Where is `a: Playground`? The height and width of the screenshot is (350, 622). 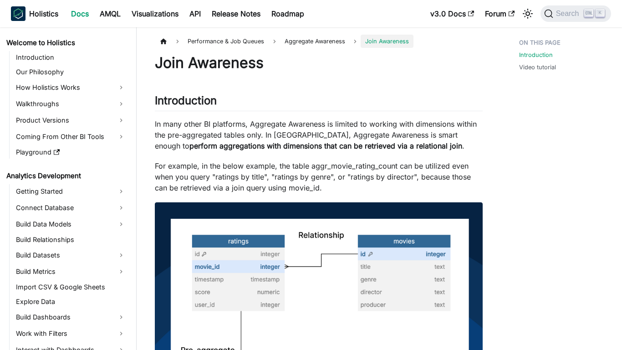
a: Playground is located at coordinates (71, 152).